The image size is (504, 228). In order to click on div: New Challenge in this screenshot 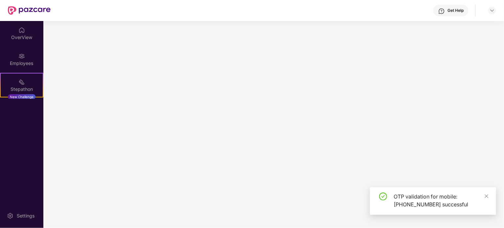, I will do `click(22, 97)`.